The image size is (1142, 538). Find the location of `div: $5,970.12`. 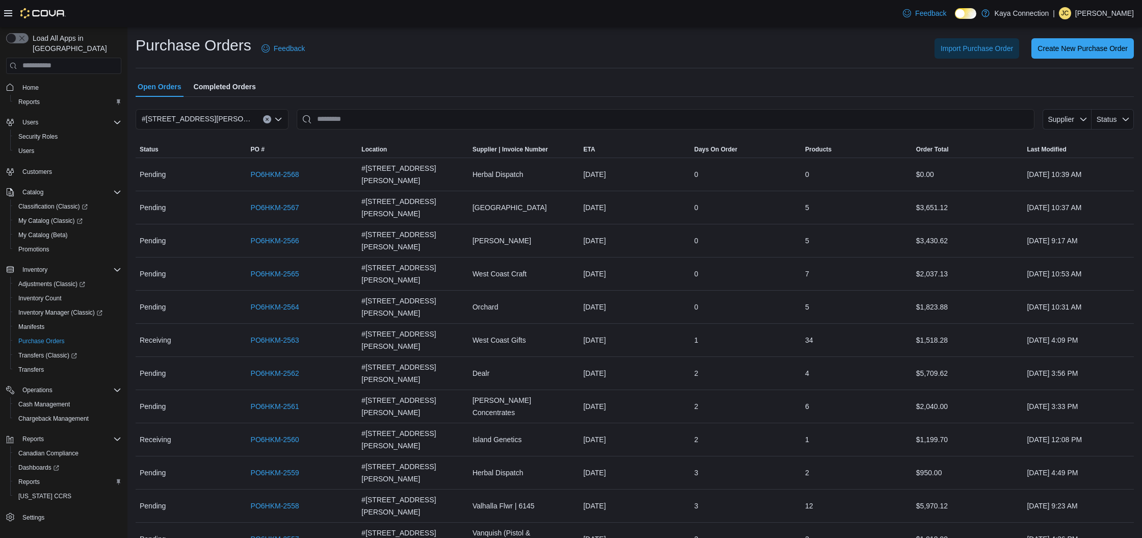

div: $5,970.12 is located at coordinates (968, 506).